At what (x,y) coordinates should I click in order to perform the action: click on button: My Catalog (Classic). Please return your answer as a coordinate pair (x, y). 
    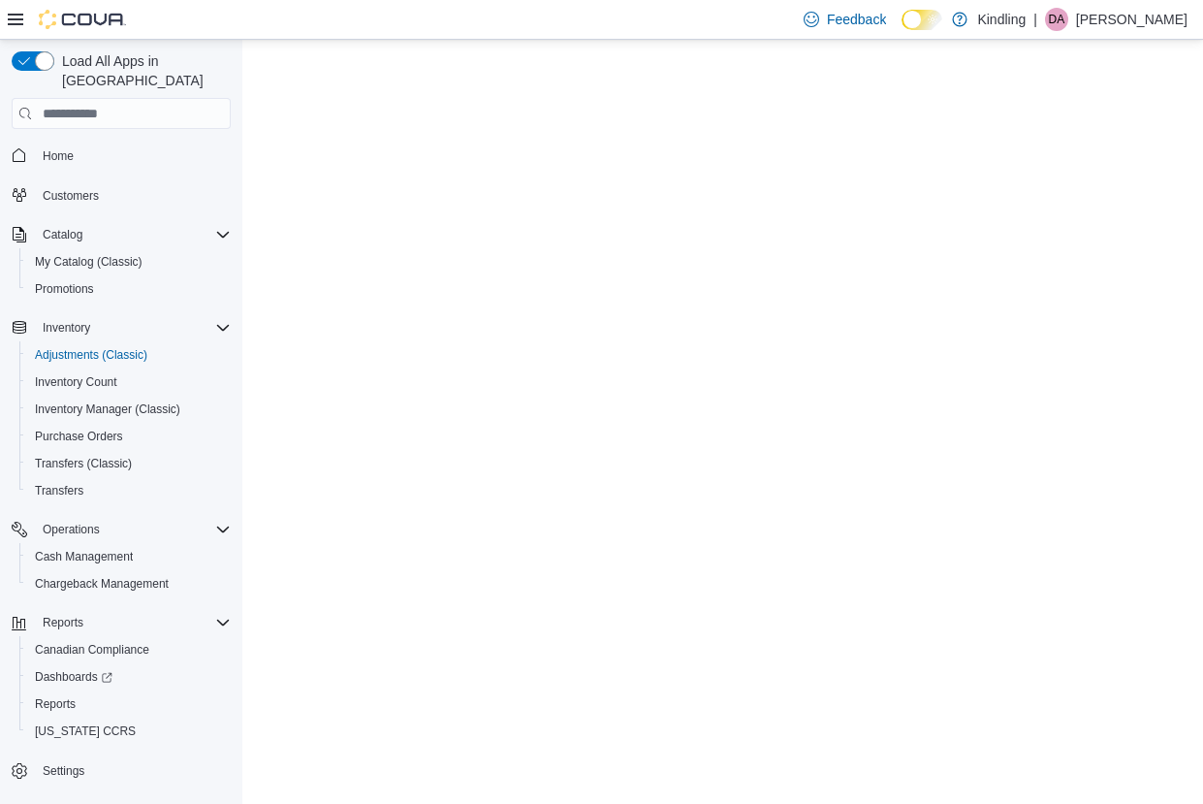
    Looking at the image, I should click on (129, 262).